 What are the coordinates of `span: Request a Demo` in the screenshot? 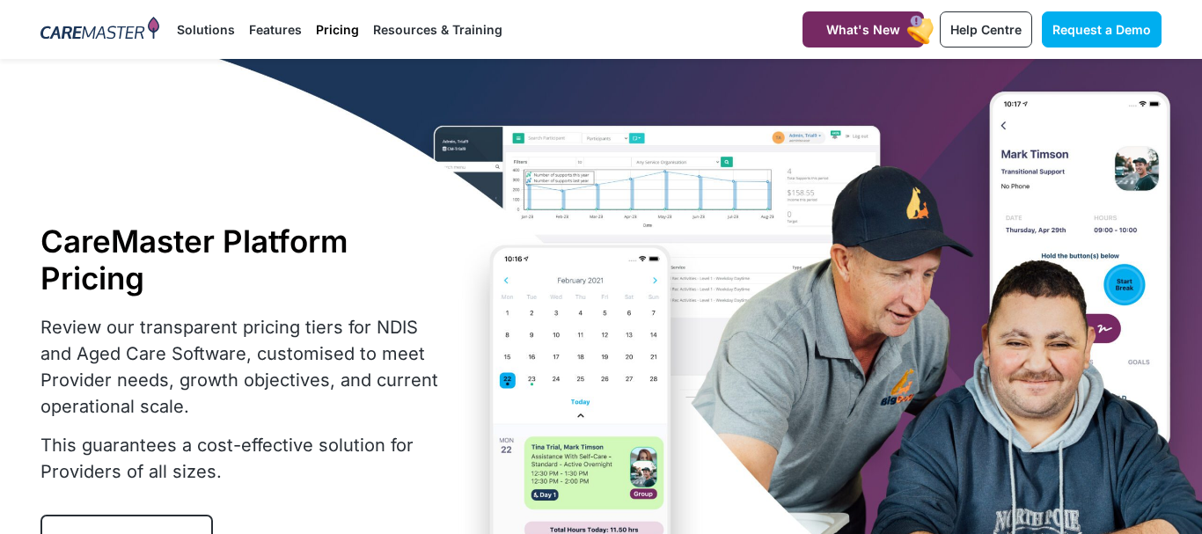 It's located at (1102, 29).